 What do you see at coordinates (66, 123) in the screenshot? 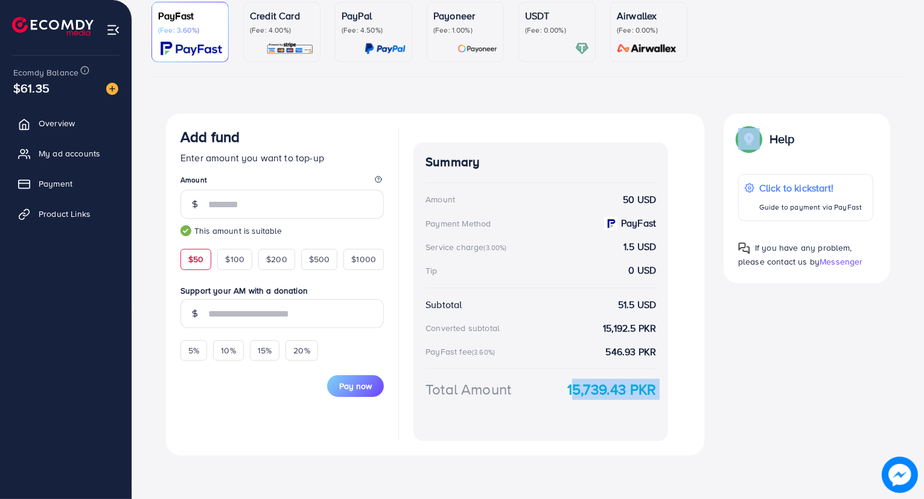
I see `a: Overview` at bounding box center [66, 123].